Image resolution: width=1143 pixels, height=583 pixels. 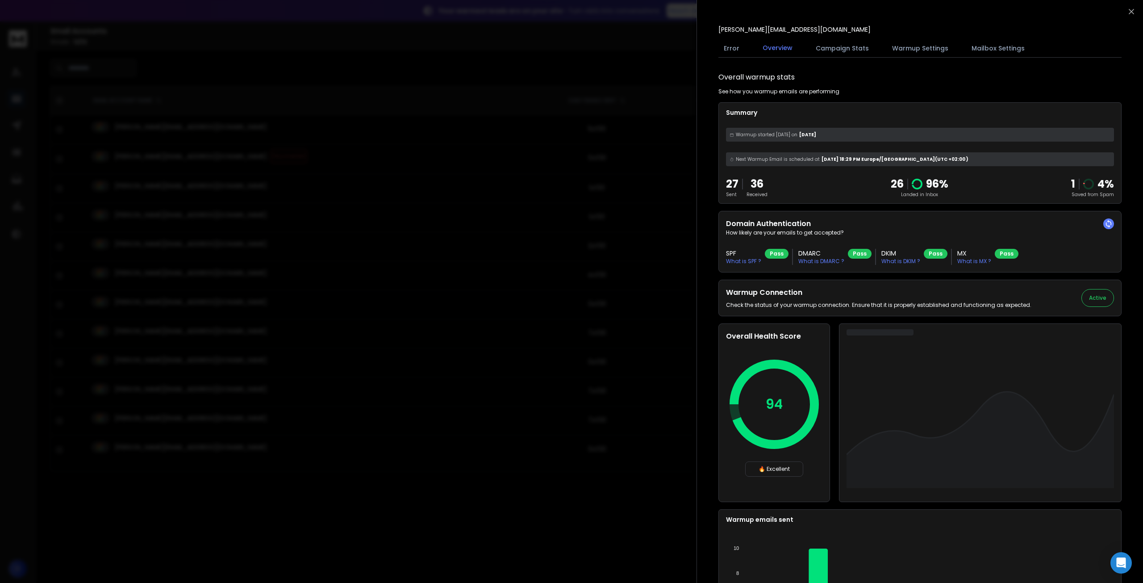 What do you see at coordinates (1106, 184) in the screenshot?
I see `p: 4 %` at bounding box center [1106, 184].